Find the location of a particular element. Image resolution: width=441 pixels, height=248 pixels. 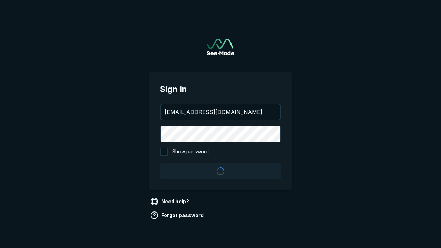

img: See-Mode Logo is located at coordinates (220, 47).